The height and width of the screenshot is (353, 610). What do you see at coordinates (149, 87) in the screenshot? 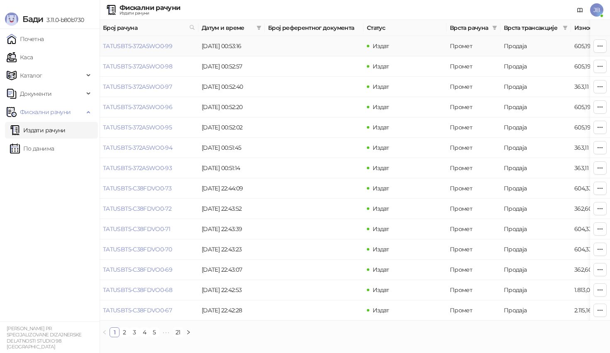
I see `td: TATUSBT5-372A5WO0-97` at bounding box center [149, 87].